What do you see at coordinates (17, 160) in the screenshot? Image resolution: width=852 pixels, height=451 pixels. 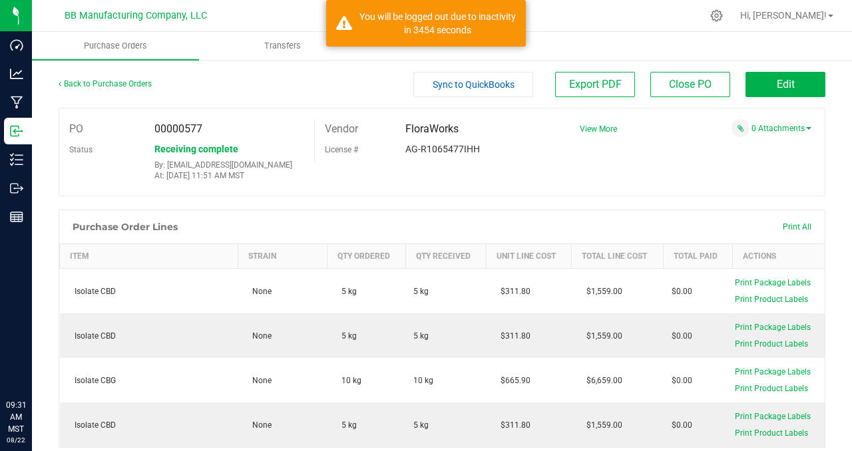 I see `inline-svg: Inventory` at bounding box center [17, 160].